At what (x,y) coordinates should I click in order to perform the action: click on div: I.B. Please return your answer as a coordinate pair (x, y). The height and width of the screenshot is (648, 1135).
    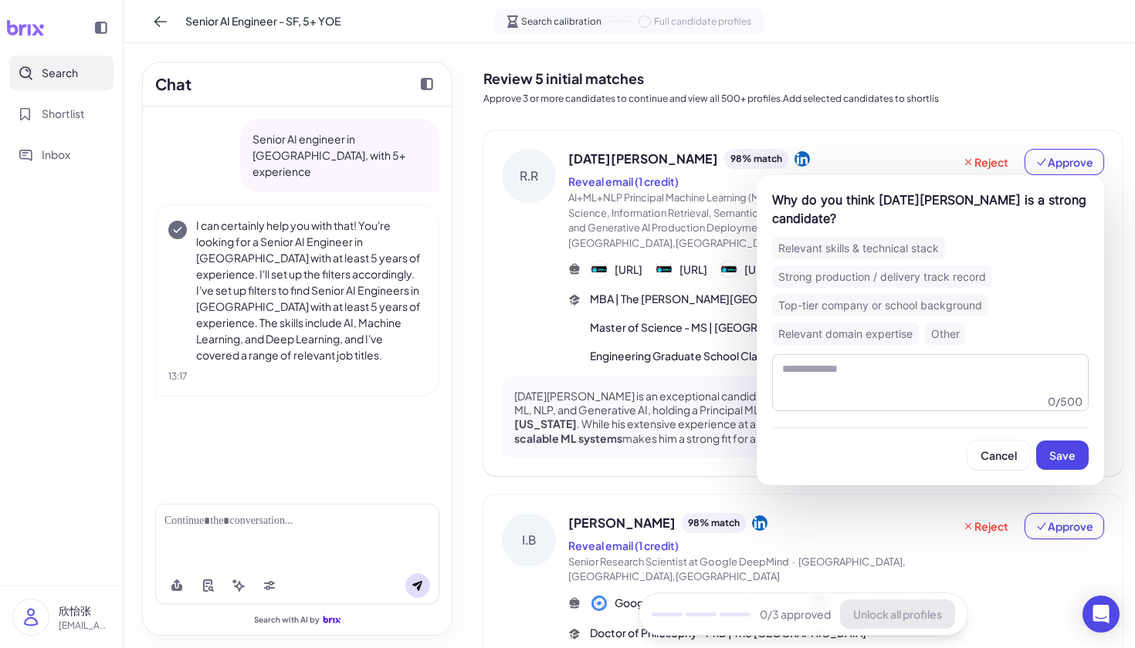
    Looking at the image, I should click on (529, 540).